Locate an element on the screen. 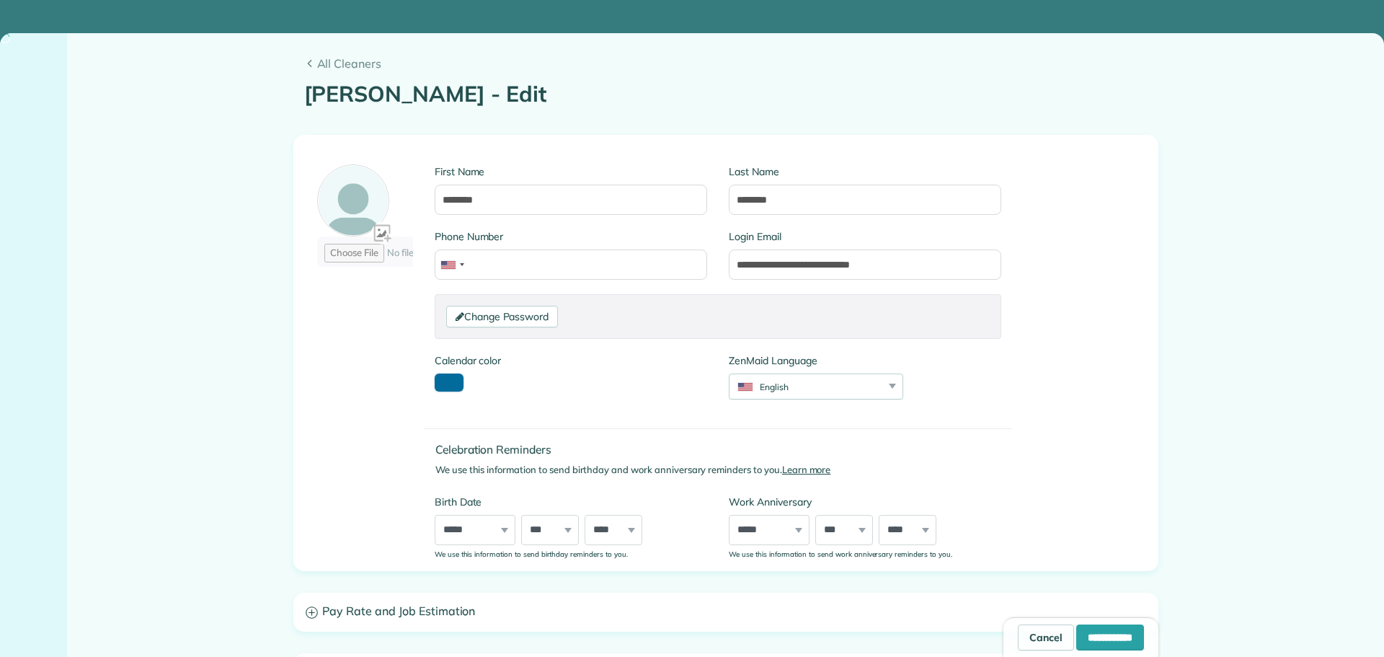 This screenshot has height=657, width=1384. label: ZenMaid Language is located at coordinates (816, 360).